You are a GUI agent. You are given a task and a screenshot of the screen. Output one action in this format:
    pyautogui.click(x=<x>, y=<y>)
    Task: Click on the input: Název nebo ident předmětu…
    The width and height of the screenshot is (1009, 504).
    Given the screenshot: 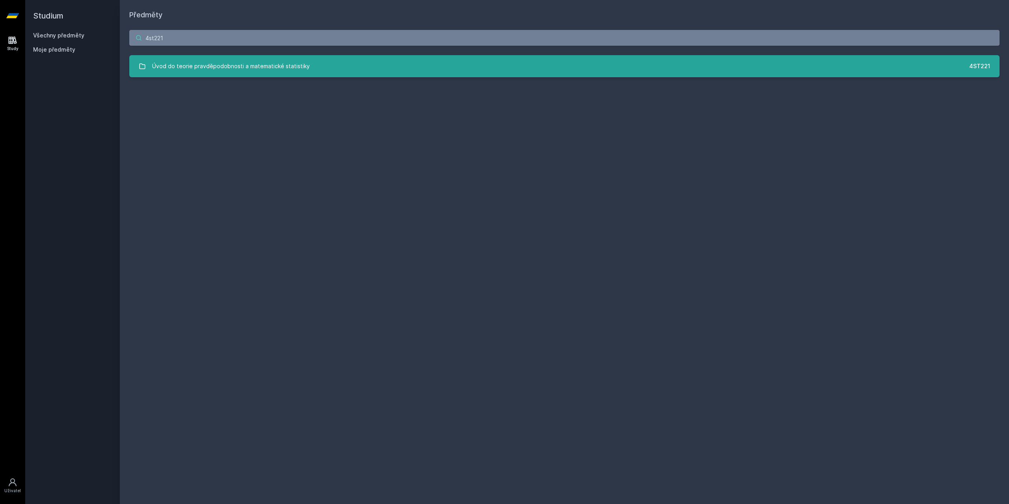 What is the action you would take?
    pyautogui.click(x=564, y=38)
    